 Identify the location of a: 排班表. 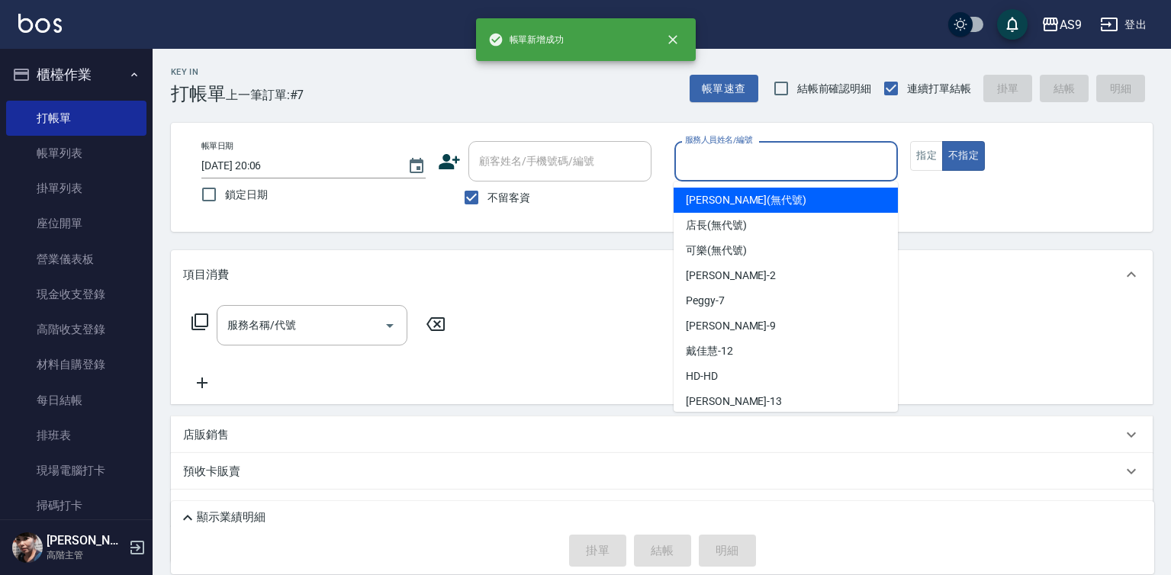
(76, 436).